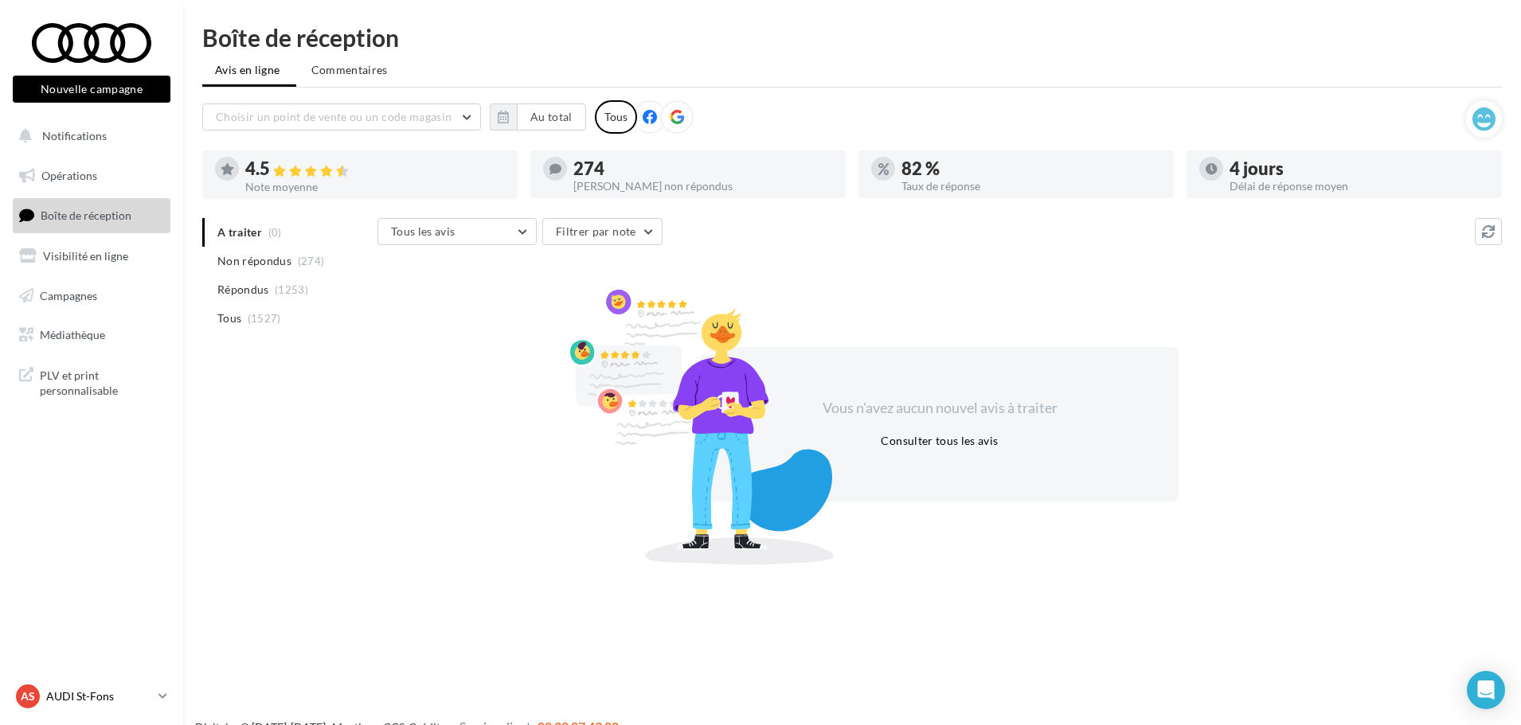 The image size is (1521, 725). Describe the element at coordinates (92, 215) in the screenshot. I see `a: Boîte de réception` at that location.